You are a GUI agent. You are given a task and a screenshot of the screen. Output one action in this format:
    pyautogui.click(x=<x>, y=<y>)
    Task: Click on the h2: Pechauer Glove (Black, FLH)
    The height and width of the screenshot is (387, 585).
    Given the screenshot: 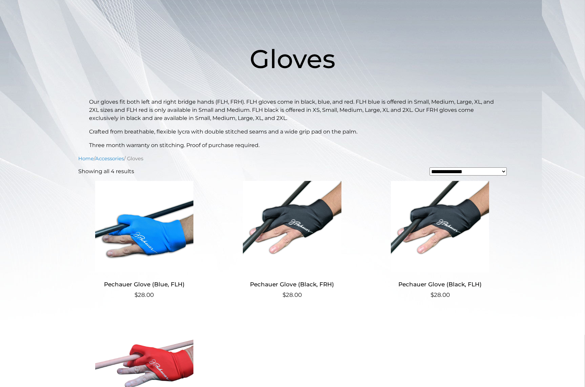 What is the action you would take?
    pyautogui.click(x=440, y=284)
    